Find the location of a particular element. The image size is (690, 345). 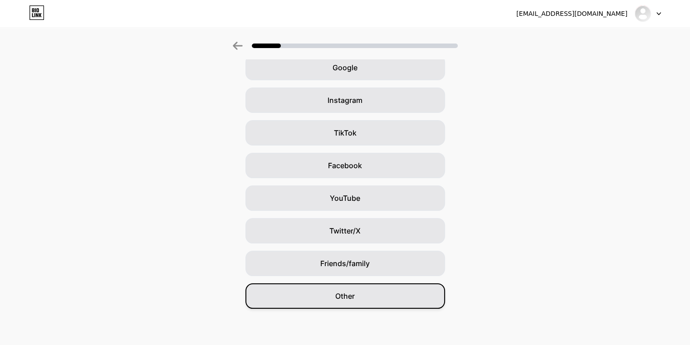

span: TikTok is located at coordinates (345, 133).